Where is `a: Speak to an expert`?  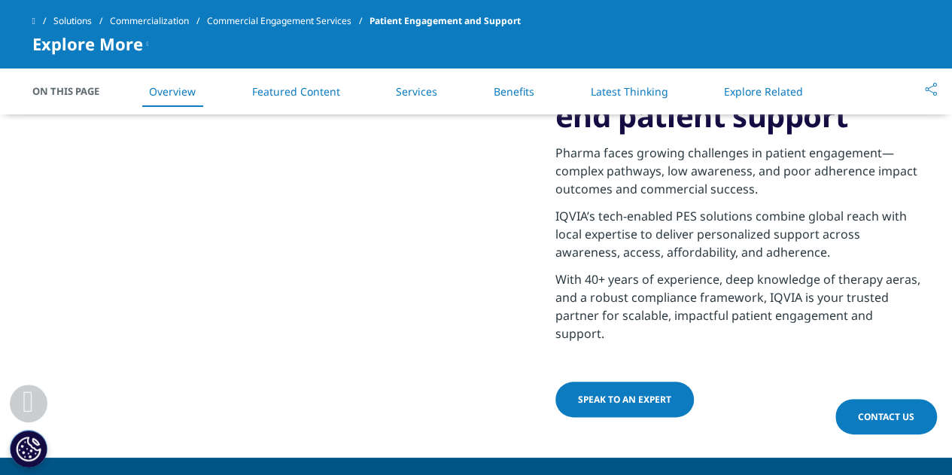 a: Speak to an expert is located at coordinates (625, 399).